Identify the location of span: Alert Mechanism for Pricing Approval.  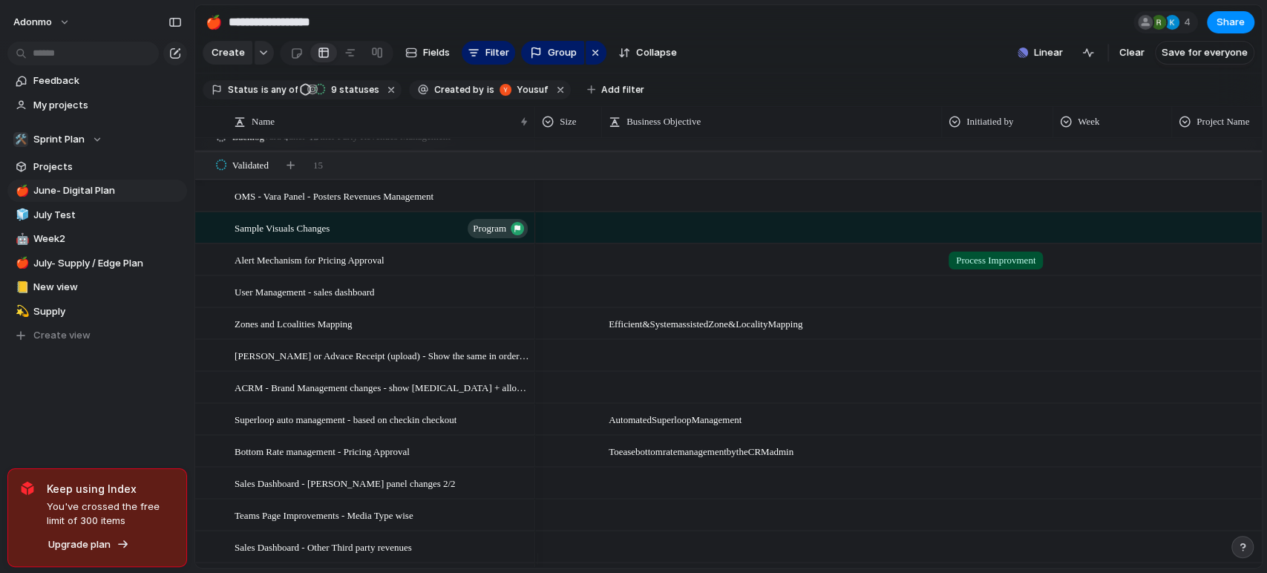
(309, 259).